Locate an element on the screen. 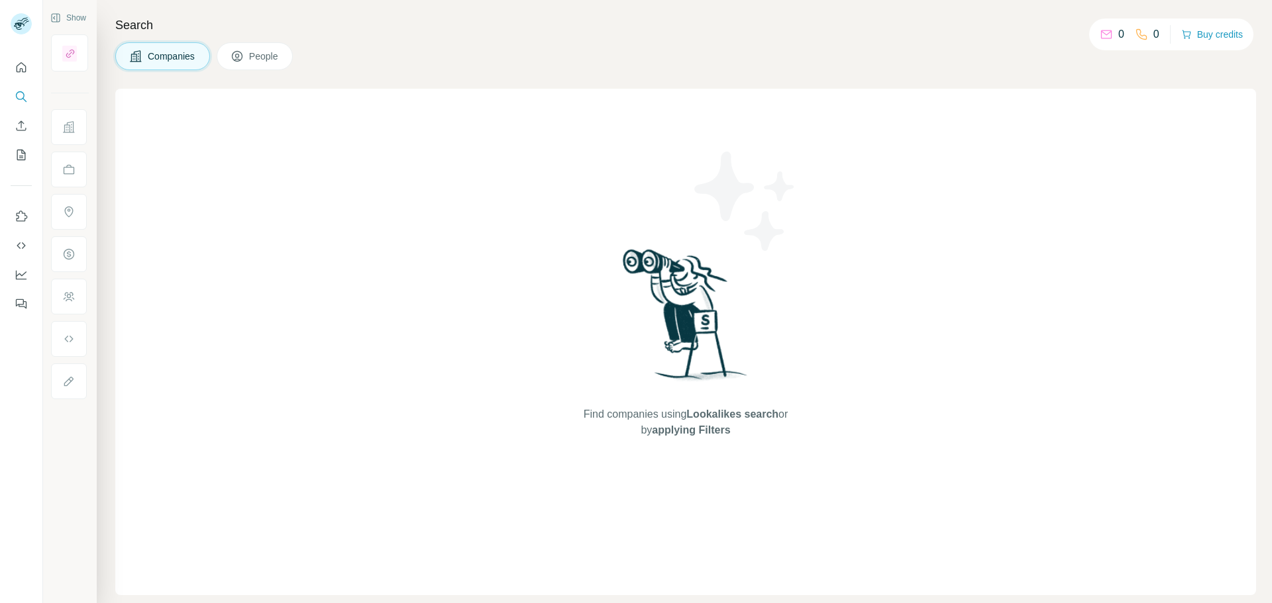  button: My lists is located at coordinates (21, 155).